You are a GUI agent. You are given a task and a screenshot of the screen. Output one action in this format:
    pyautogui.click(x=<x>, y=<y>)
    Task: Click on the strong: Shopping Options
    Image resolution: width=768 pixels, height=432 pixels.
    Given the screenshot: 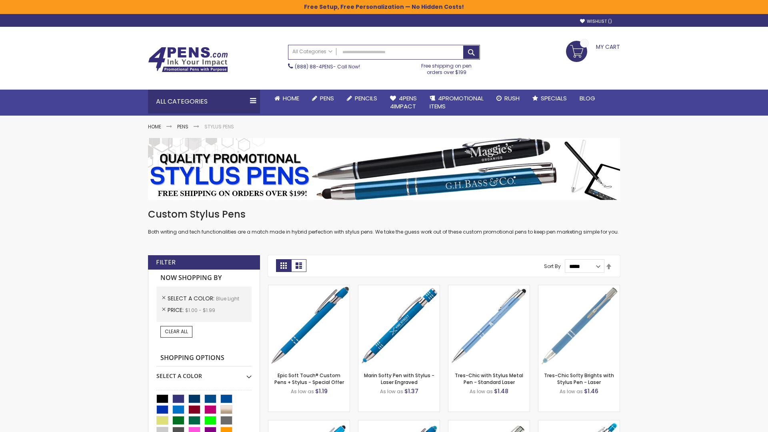 What is the action you would take?
    pyautogui.click(x=204, y=358)
    